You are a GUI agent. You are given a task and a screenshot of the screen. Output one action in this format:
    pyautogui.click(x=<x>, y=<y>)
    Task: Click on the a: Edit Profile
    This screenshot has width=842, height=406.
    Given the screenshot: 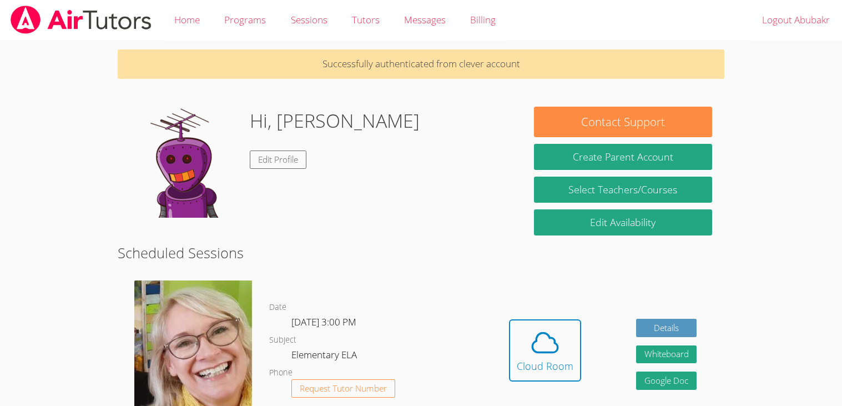 What is the action you would take?
    pyautogui.click(x=278, y=159)
    